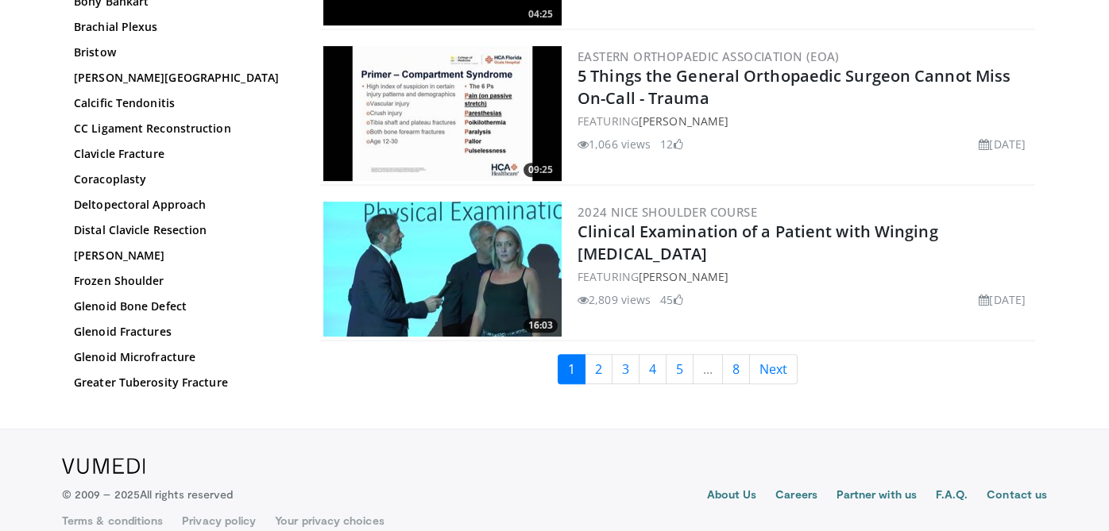  I want to click on span: 09:25, so click(540, 170).